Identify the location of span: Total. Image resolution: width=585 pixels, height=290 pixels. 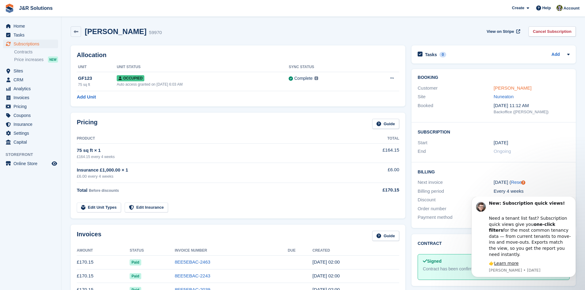
(82, 190).